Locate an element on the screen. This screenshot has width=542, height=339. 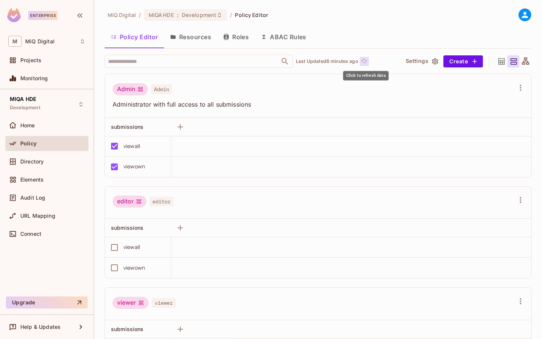
span: Audit Log is located at coordinates (33, 198).